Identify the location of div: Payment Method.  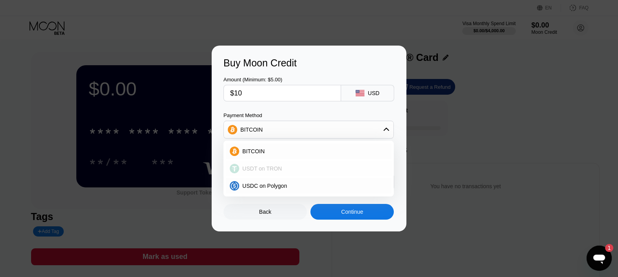
(308, 115).